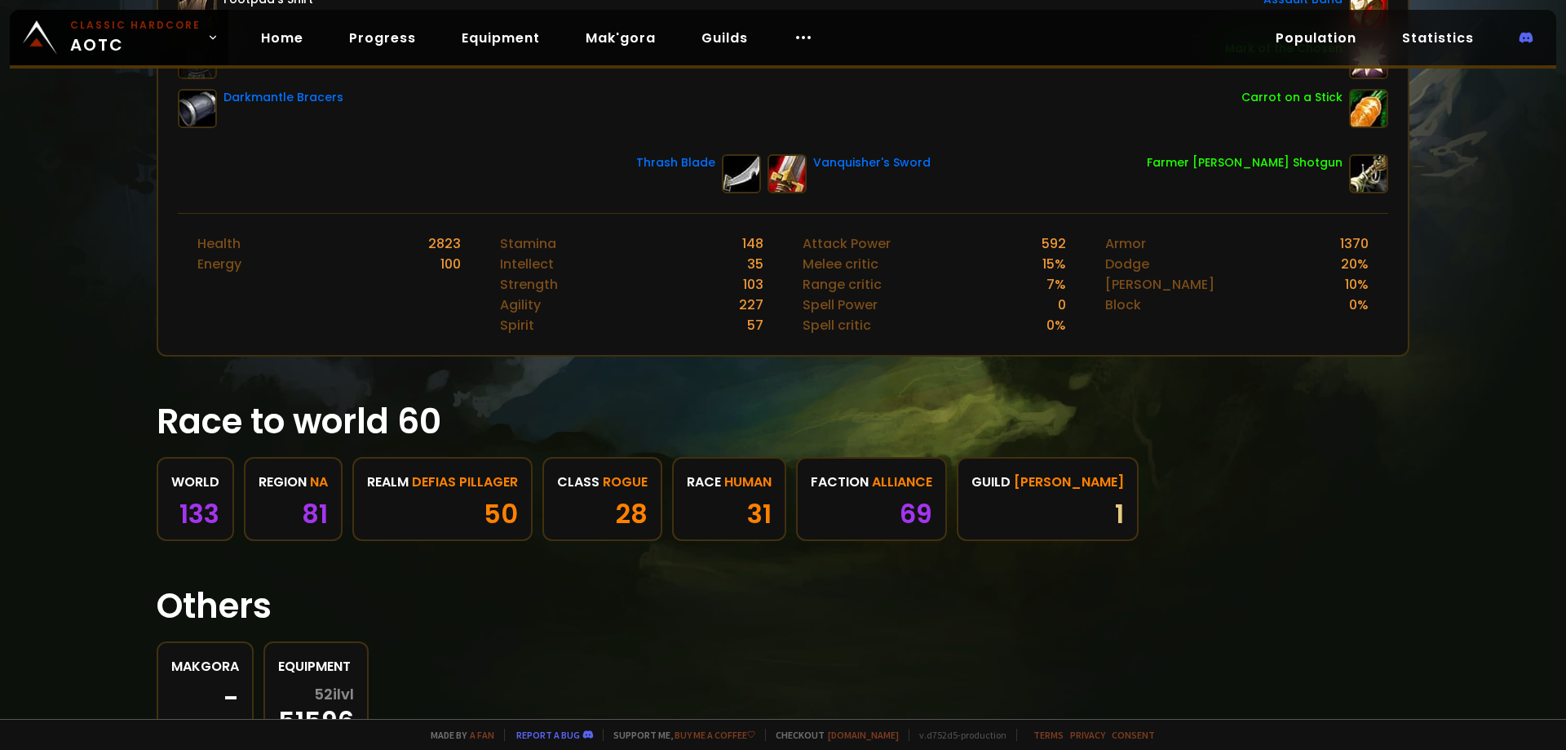 Image resolution: width=1566 pixels, height=750 pixels. Describe the element at coordinates (334, 694) in the screenshot. I see `span: 52 ilvl` at that location.